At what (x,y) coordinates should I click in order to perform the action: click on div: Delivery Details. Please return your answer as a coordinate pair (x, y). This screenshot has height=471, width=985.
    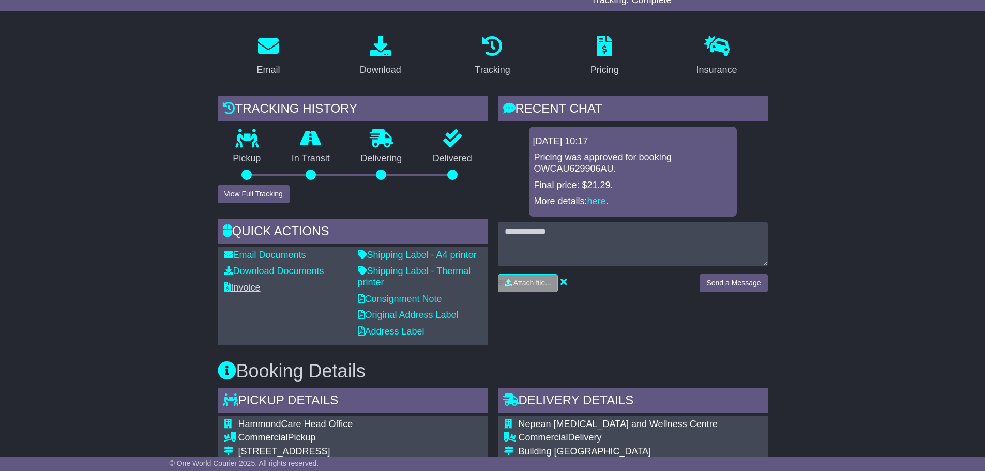
    Looking at the image, I should click on (633, 402).